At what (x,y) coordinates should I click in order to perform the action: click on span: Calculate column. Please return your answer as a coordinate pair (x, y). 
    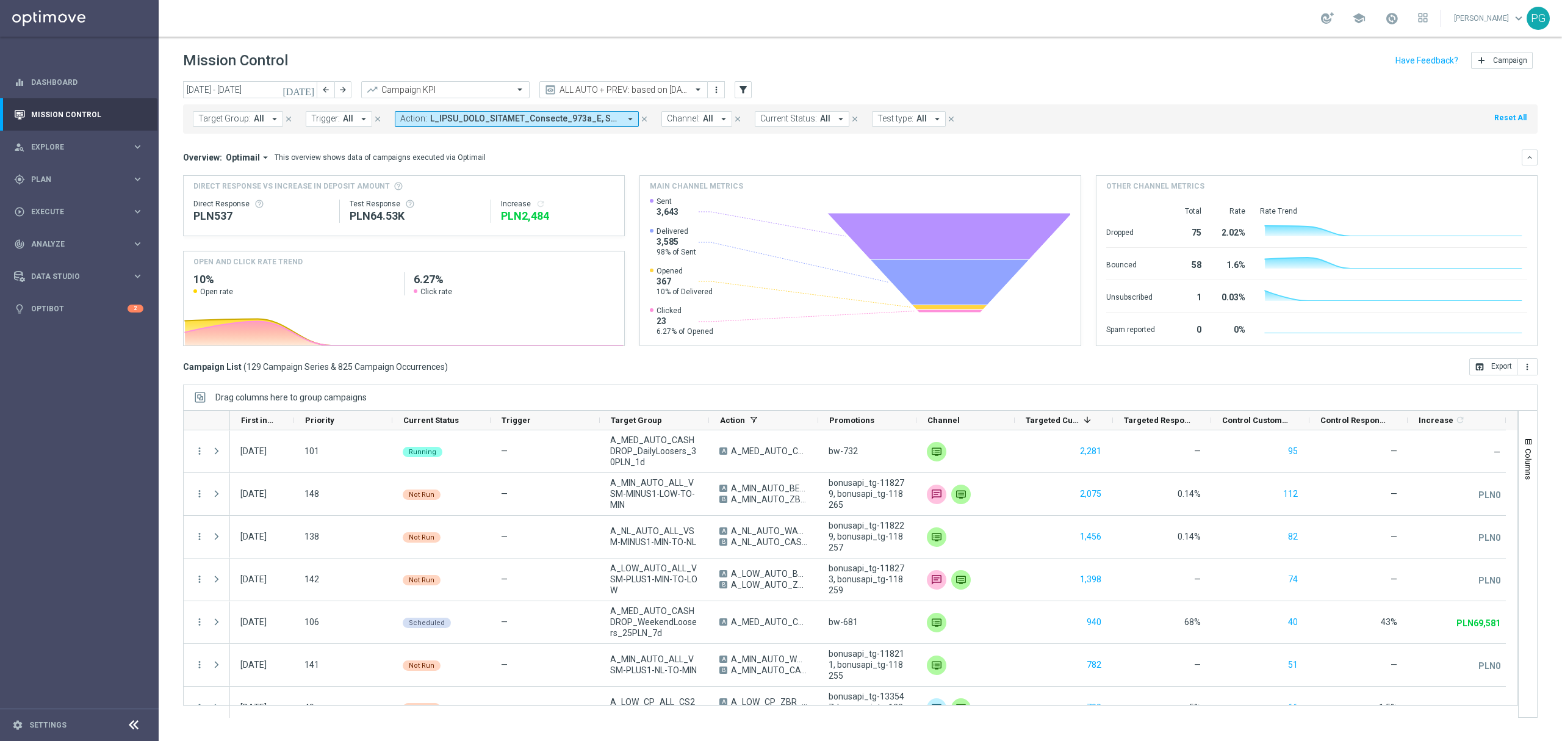
    Looking at the image, I should click on (1459, 420).